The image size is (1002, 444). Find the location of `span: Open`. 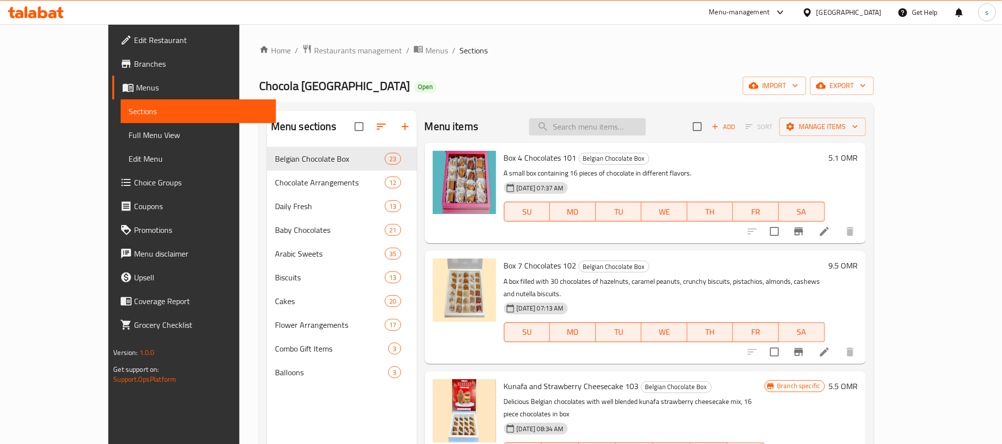

span: Open is located at coordinates (425, 87).